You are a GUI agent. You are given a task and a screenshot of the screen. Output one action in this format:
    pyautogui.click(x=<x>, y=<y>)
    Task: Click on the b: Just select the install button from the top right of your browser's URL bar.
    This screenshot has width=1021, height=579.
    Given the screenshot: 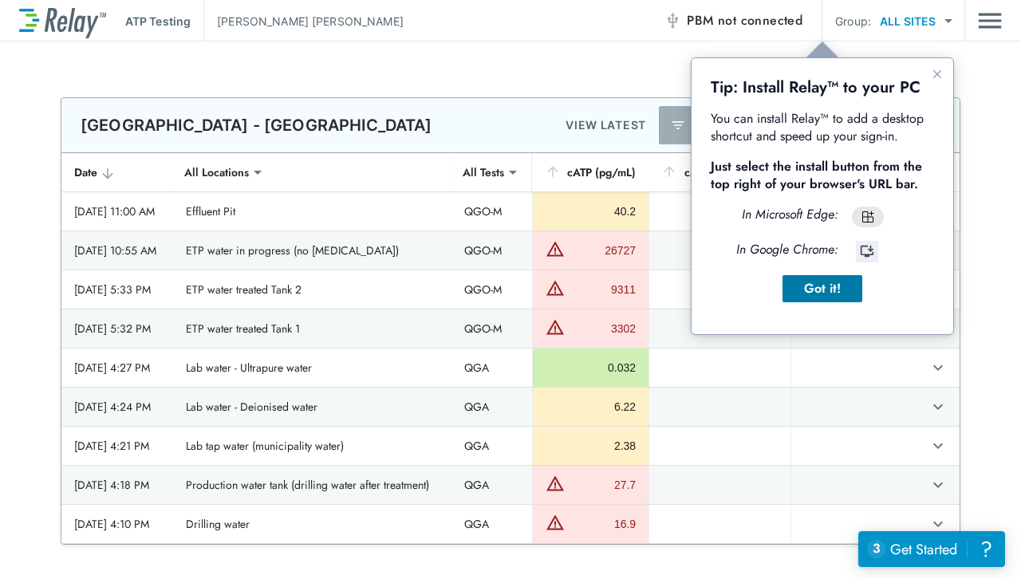 What is the action you would take?
    pyautogui.click(x=127, y=116)
    